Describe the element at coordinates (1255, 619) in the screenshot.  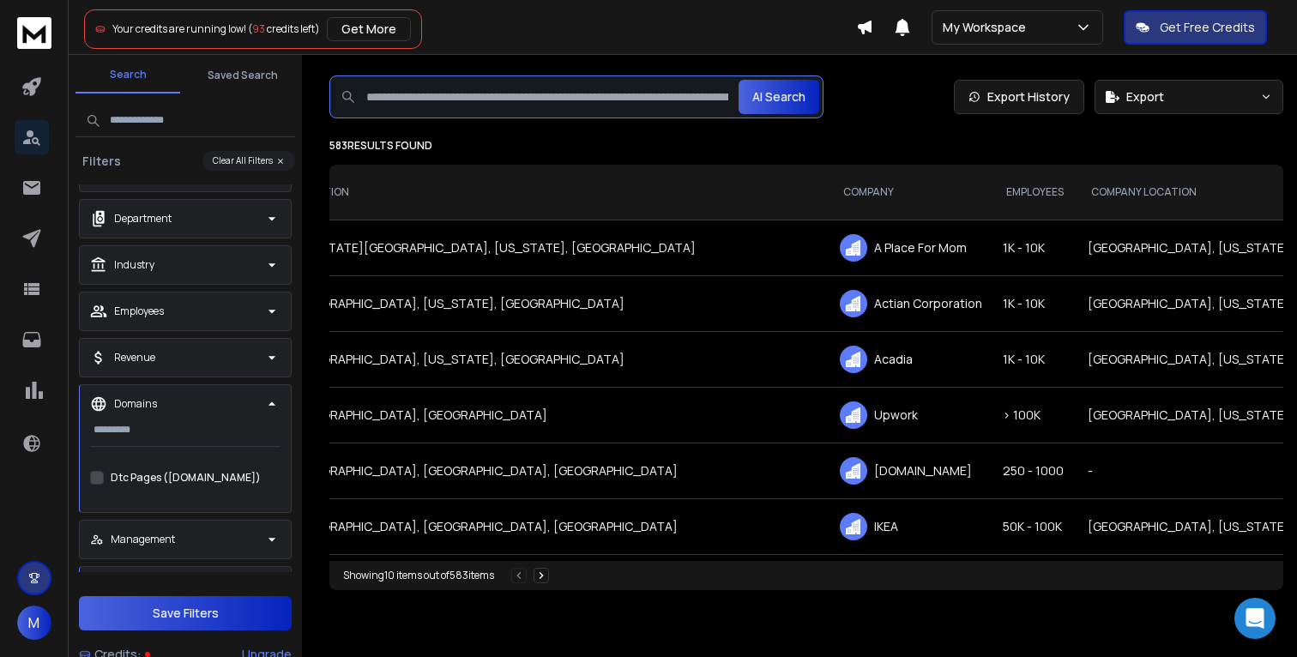
I see `div: Open Intercom Messenger` at that location.